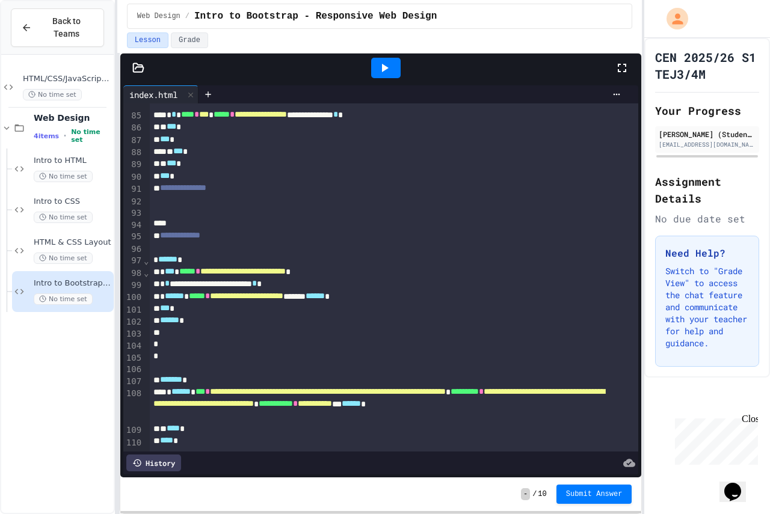  Describe the element at coordinates (542, 494) in the screenshot. I see `span: 10` at that location.